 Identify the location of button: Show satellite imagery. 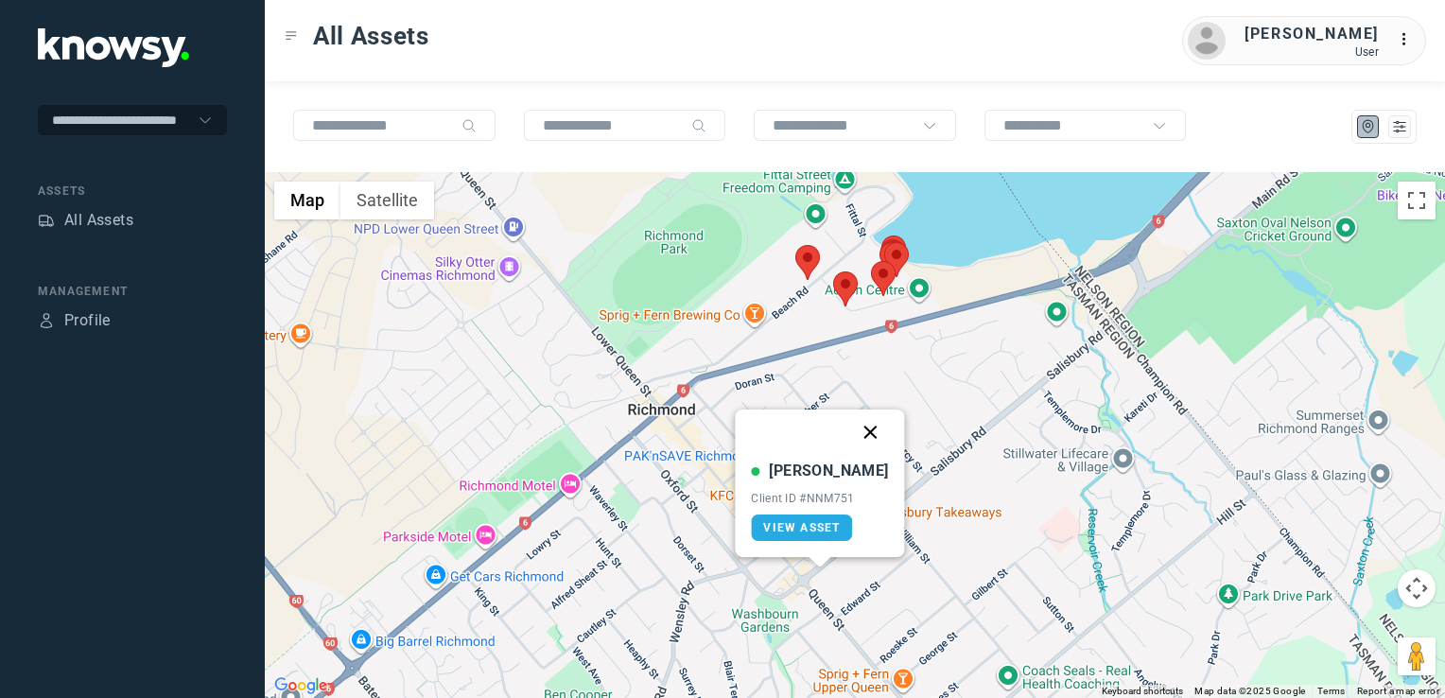
(387, 201).